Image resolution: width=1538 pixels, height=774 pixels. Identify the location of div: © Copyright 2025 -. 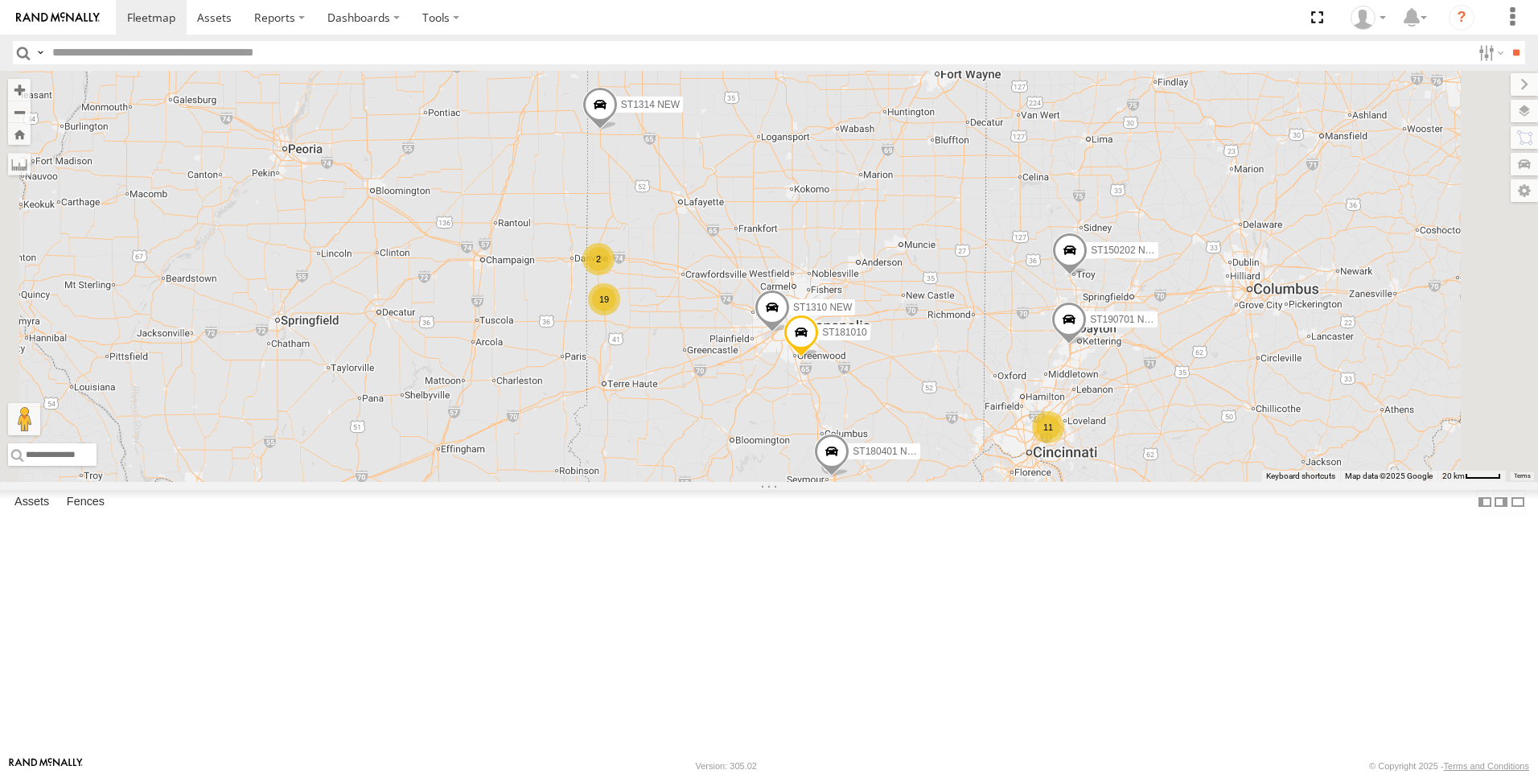
(1449, 766).